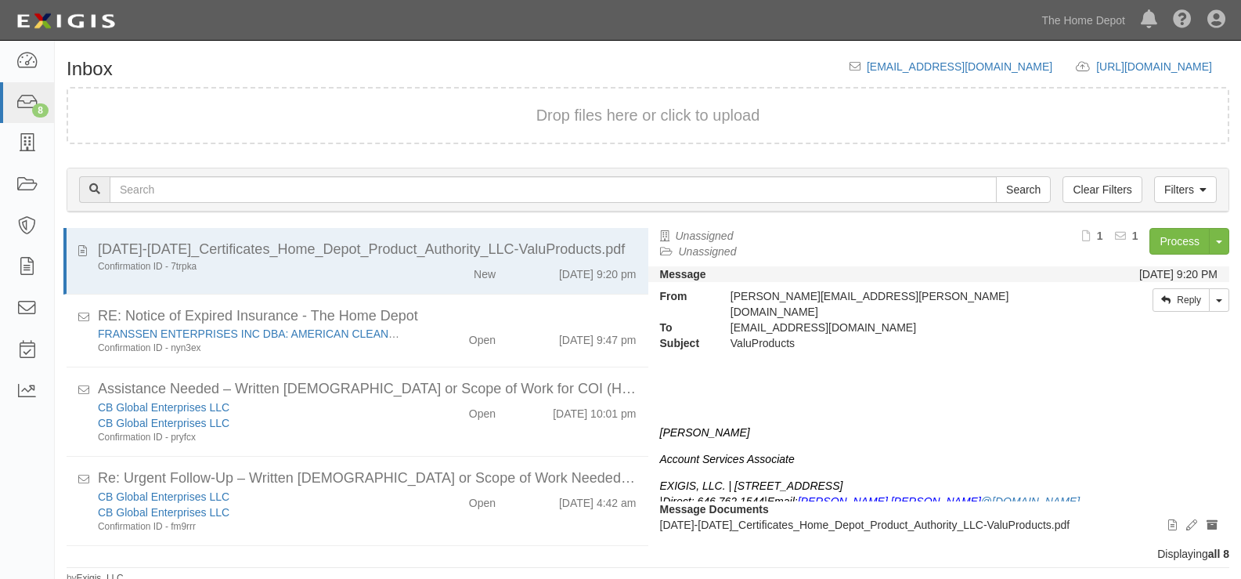 This screenshot has height=579, width=1241. I want to click on div: RE: Notice of Expired Insurance - The Home Depot, so click(367, 316).